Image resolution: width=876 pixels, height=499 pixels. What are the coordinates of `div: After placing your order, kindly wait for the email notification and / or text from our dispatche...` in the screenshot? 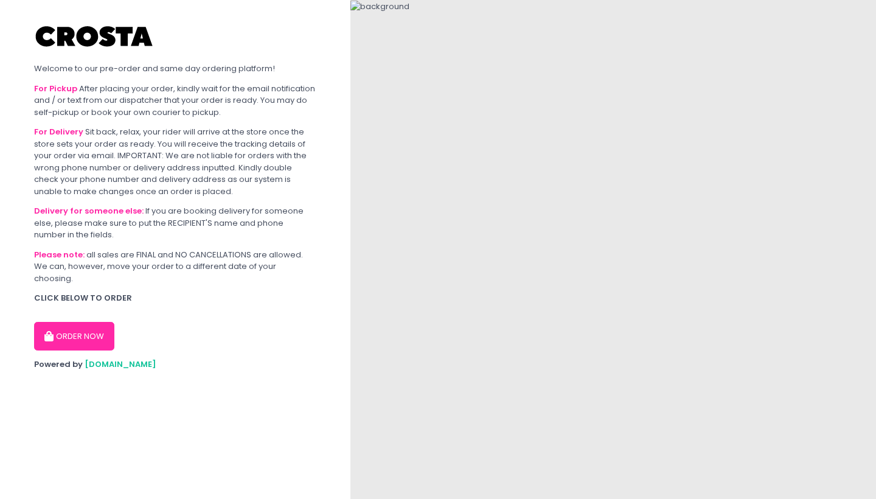 It's located at (175, 100).